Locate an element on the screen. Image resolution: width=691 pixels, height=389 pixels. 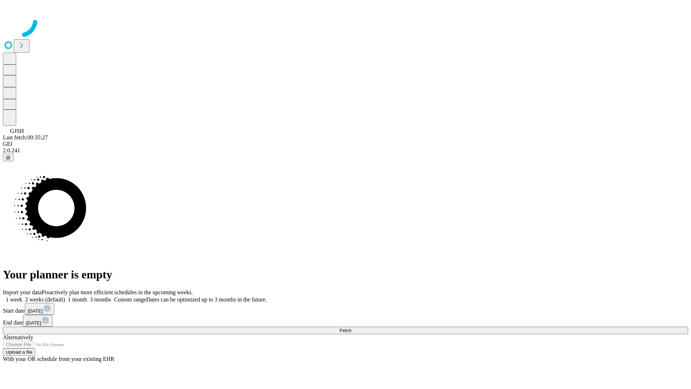
button: Upload a file is located at coordinates (19, 351).